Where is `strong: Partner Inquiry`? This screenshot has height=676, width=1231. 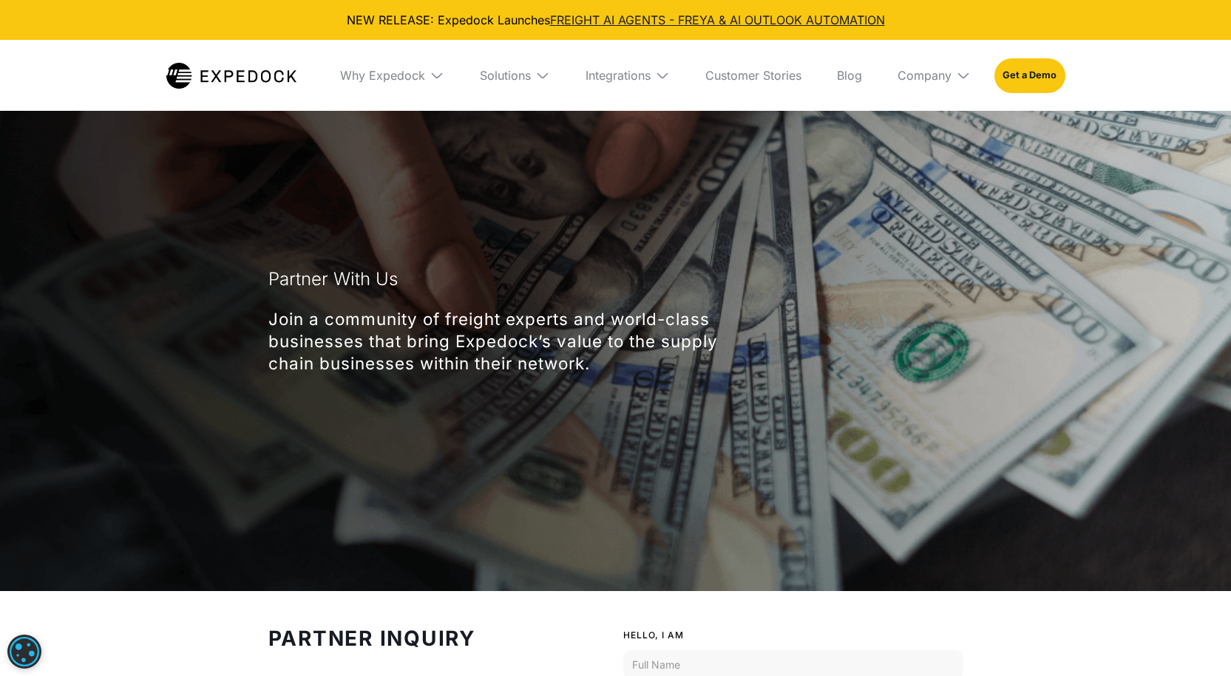 strong: Partner Inquiry is located at coordinates (372, 639).